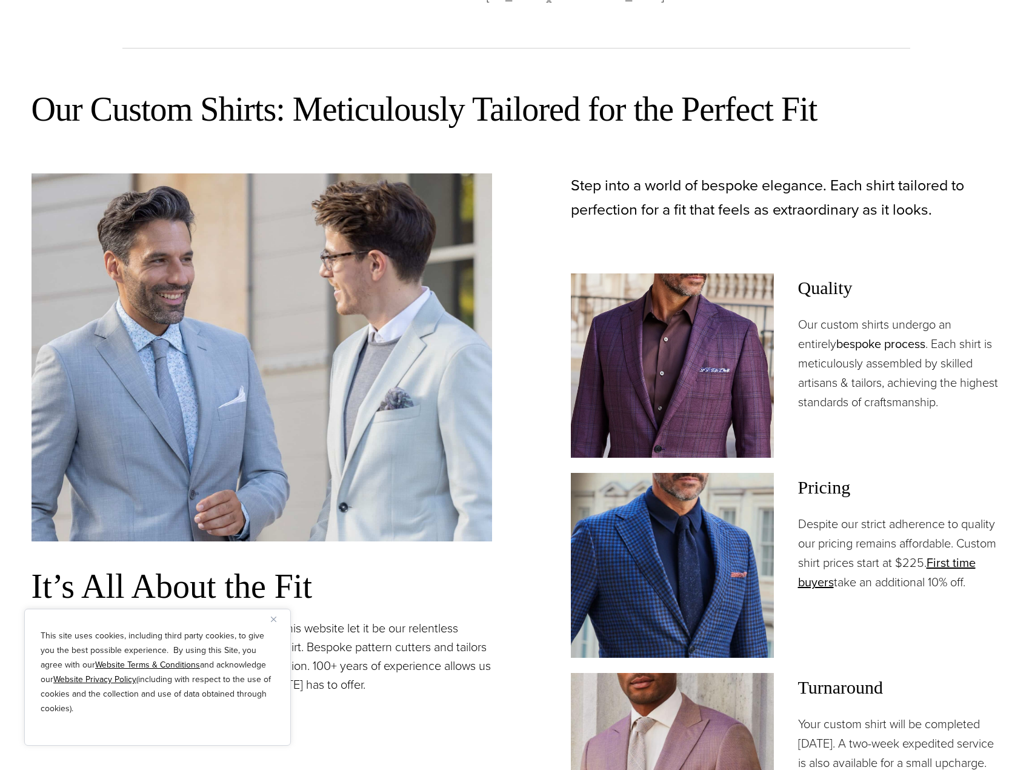 The height and width of the screenshot is (770, 1032). I want to click on h3: It’s All About the Fit, so click(262, 586).